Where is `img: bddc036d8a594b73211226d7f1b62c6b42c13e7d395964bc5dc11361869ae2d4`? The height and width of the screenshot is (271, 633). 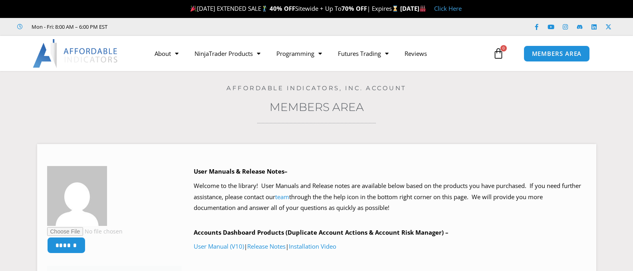 img: bddc036d8a594b73211226d7f1b62c6b42c13e7d395964bc5dc11361869ae2d4 is located at coordinates (77, 196).